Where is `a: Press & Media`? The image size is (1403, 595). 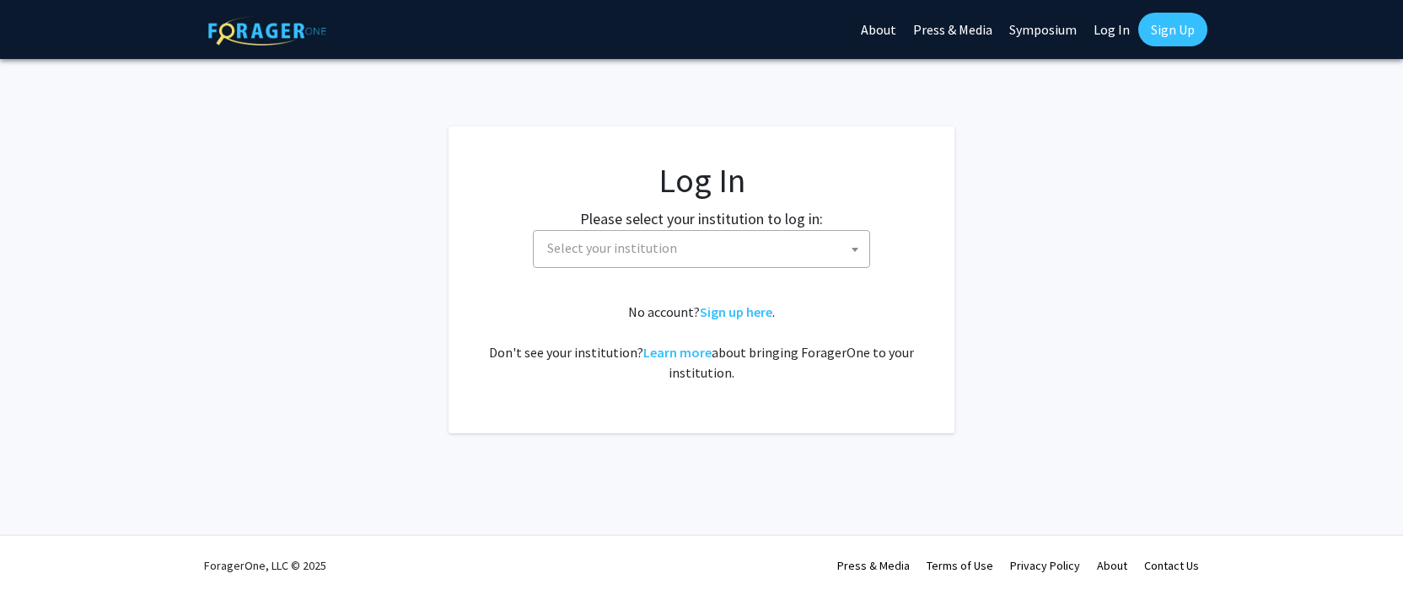
a: Press & Media is located at coordinates (873, 566).